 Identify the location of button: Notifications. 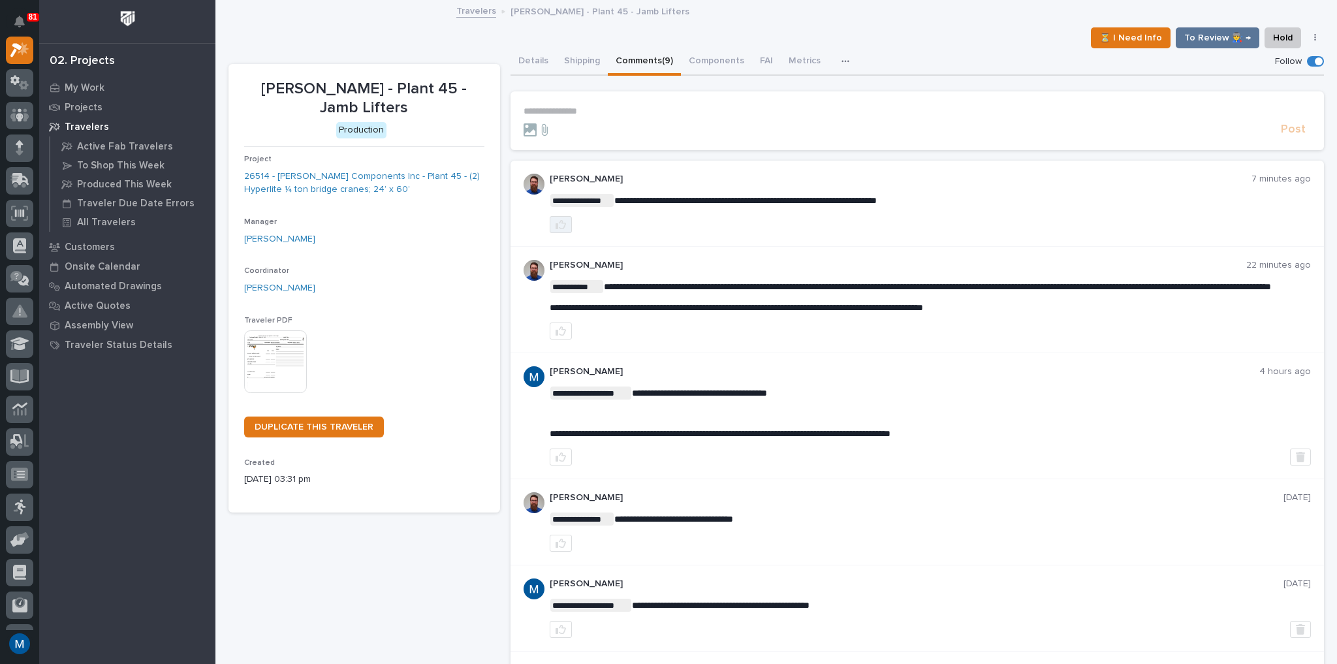
(20, 22).